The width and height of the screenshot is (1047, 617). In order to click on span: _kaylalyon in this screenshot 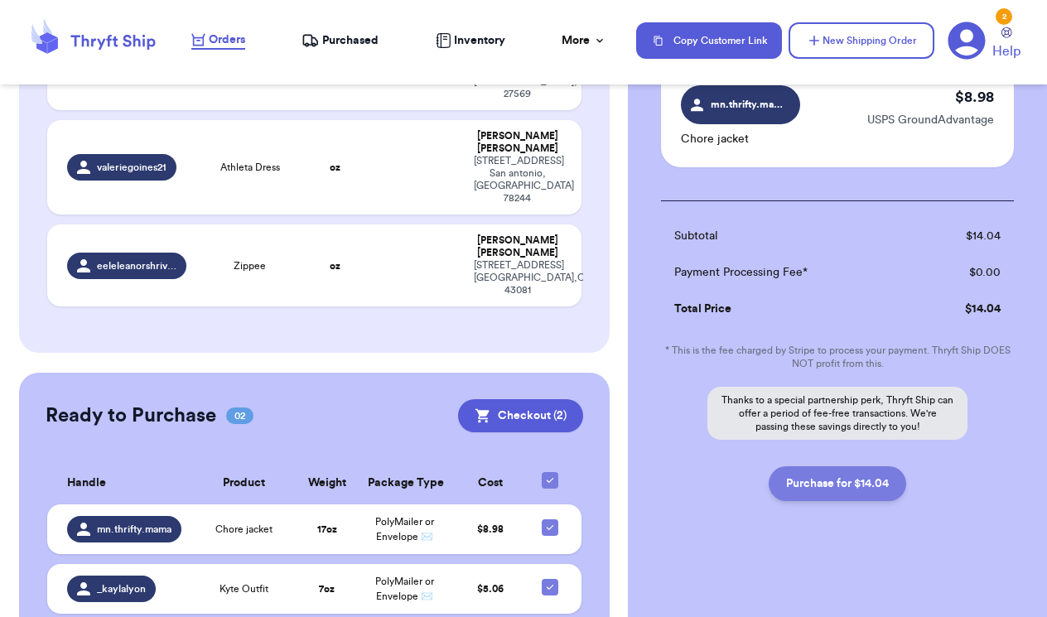, I will do `click(121, 589)`.